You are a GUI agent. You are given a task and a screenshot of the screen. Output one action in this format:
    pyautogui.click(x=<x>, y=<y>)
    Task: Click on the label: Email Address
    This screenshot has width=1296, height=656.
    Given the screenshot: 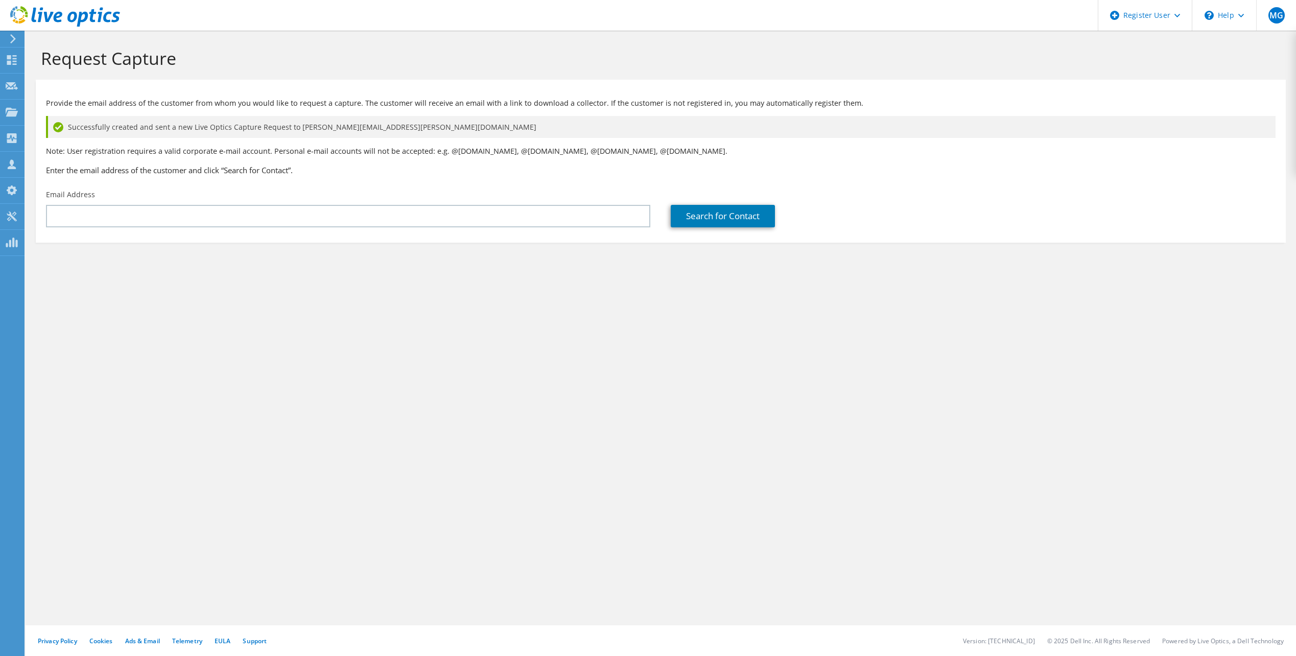 What is the action you would take?
    pyautogui.click(x=70, y=195)
    